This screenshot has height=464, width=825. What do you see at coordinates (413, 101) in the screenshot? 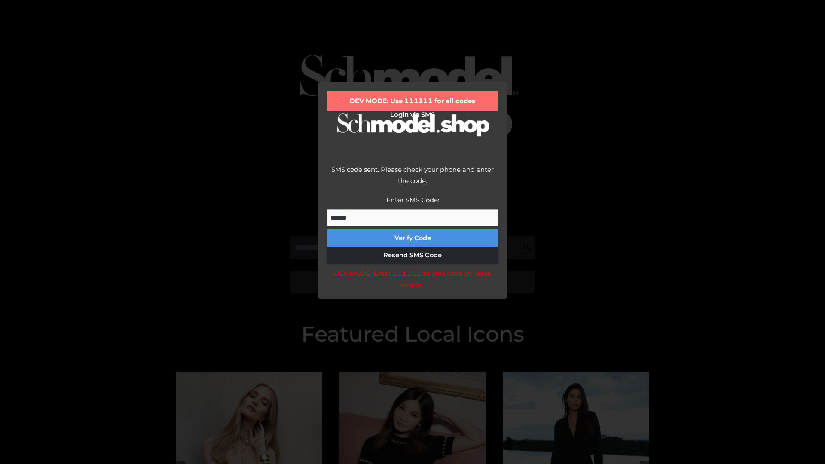
I see `div: DEV MODE: Use 111111 for all codes` at bounding box center [413, 101].